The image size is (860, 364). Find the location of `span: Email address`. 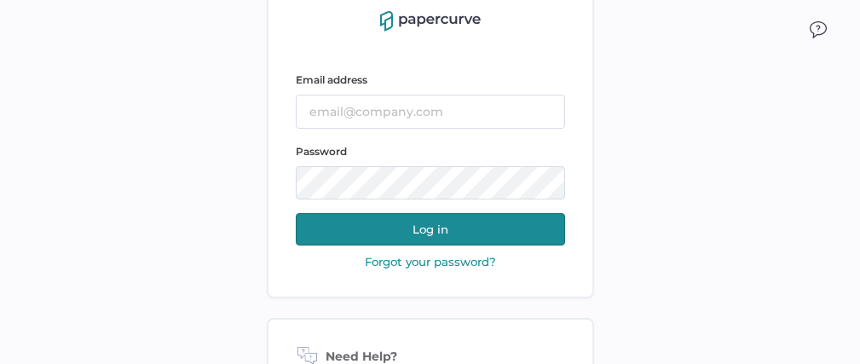

span: Email address is located at coordinates (331, 79).